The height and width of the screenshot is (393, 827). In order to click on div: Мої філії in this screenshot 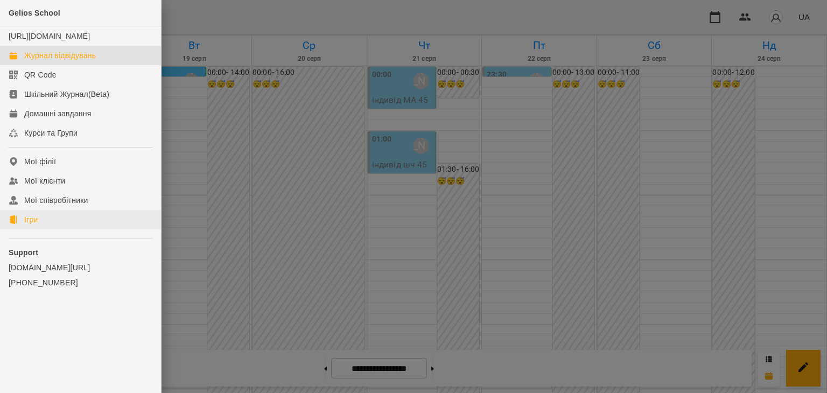, I will do `click(40, 162)`.